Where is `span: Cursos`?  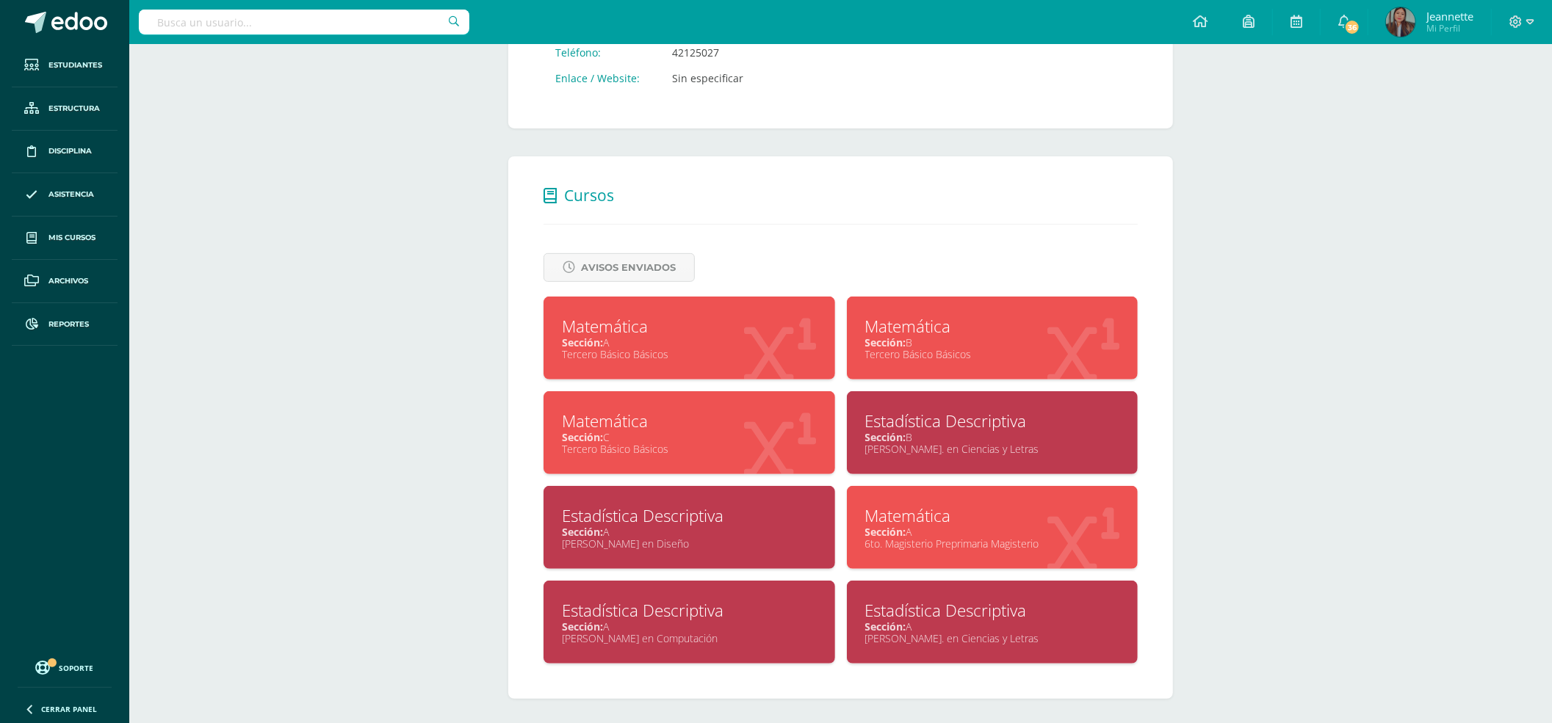 span: Cursos is located at coordinates (589, 195).